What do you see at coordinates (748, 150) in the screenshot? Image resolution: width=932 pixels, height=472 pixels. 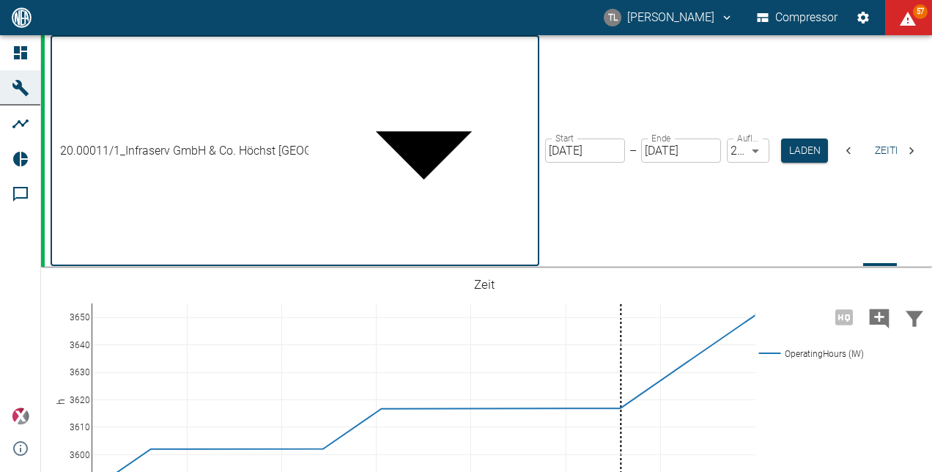 I see `div: 2 Minuten` at bounding box center [748, 150].